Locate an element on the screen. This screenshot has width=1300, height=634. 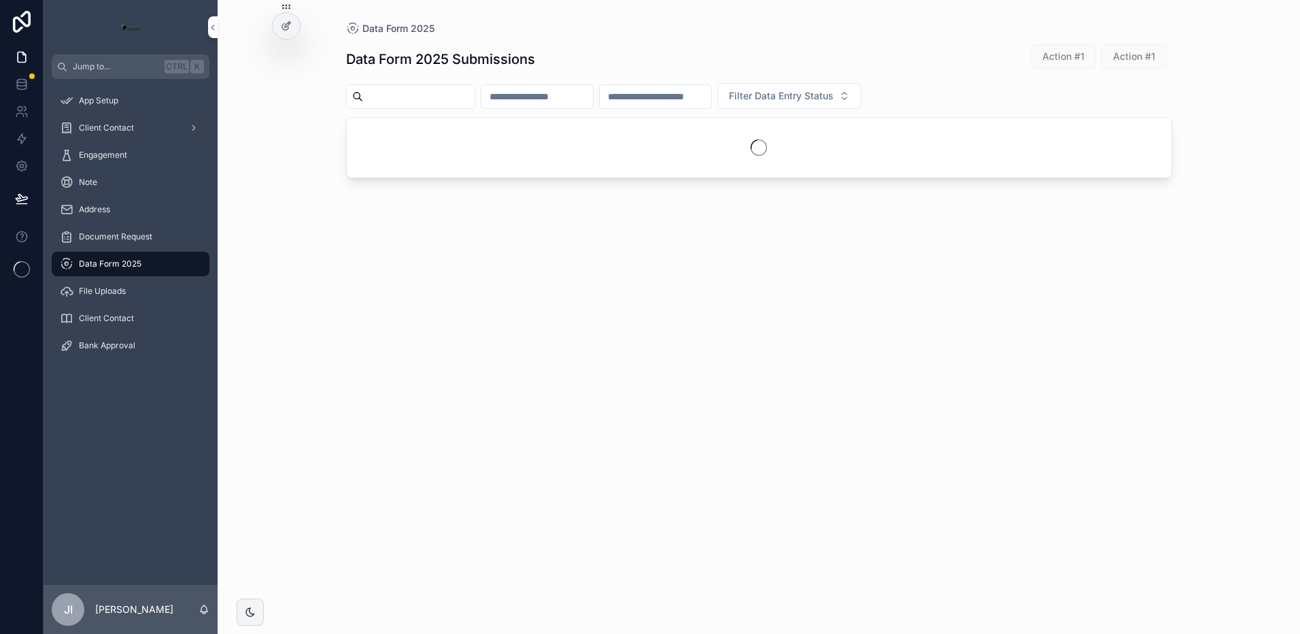
span: Document Request is located at coordinates (116, 237).